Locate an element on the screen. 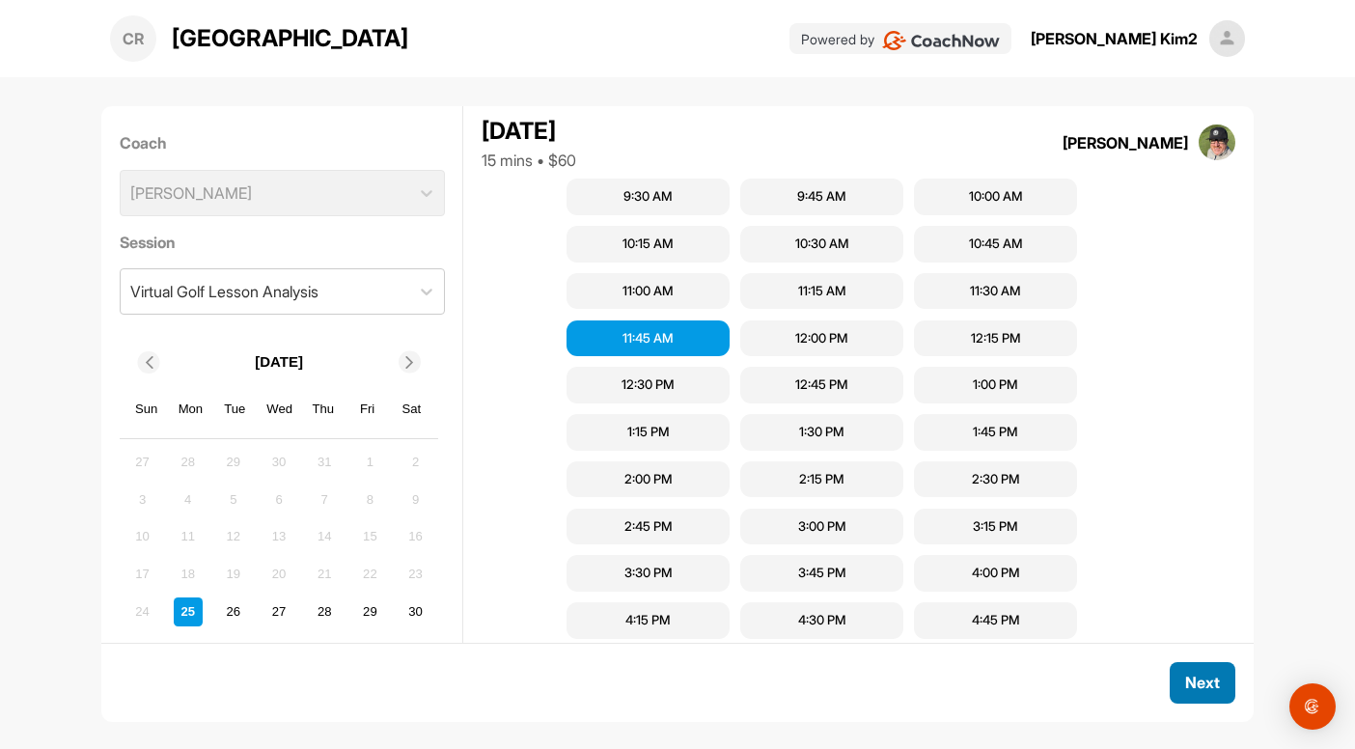  div: 11:45 AM is located at coordinates (648, 339).